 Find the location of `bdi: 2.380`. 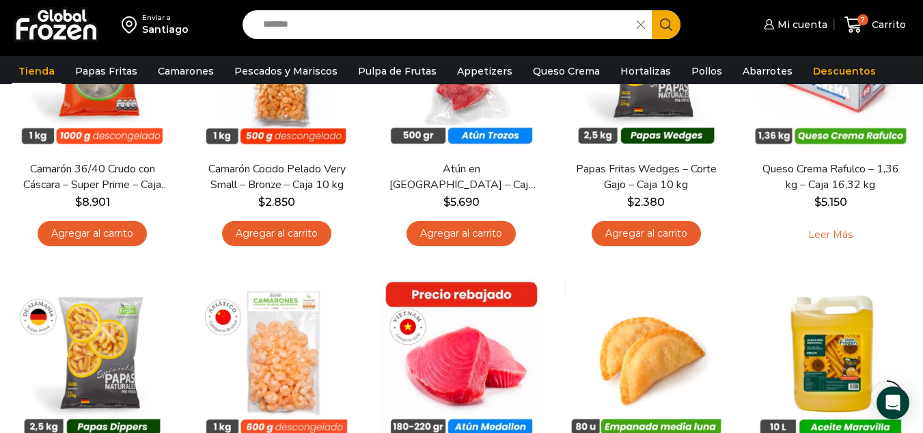

bdi: 2.380 is located at coordinates (646, 202).